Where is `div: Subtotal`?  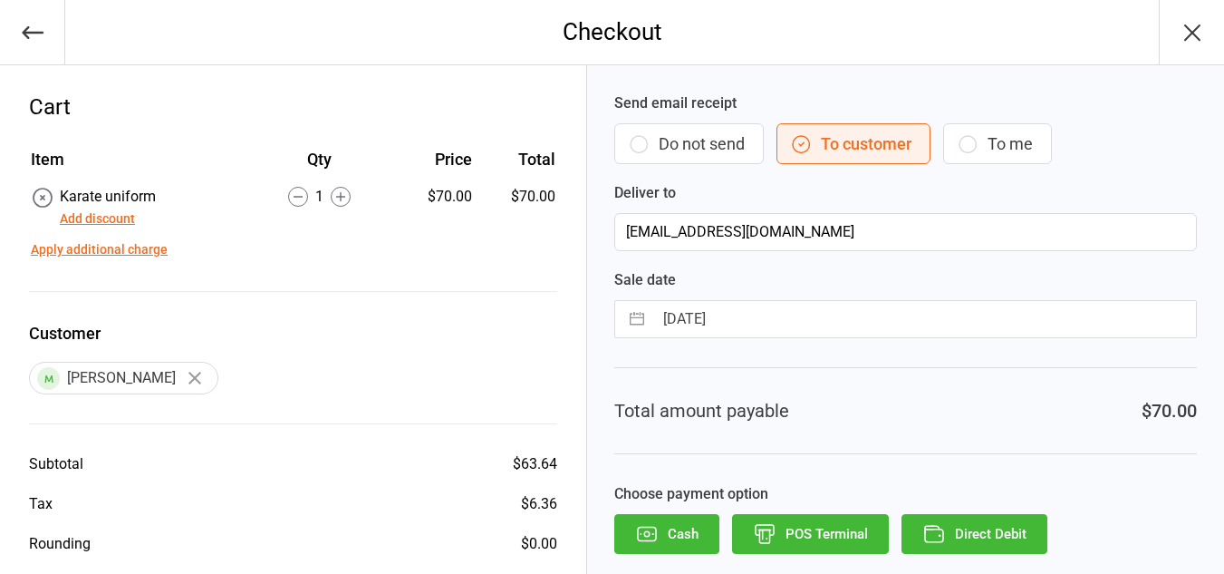
div: Subtotal is located at coordinates (56, 464).